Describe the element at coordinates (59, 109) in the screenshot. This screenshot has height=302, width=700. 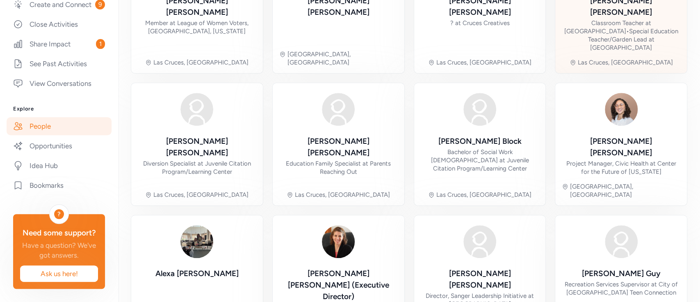
I see `h3: Explore` at that location.